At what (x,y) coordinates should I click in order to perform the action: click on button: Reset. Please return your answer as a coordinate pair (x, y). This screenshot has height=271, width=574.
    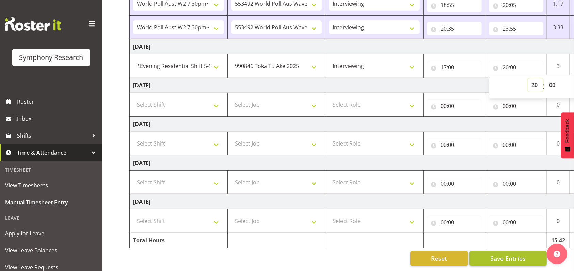
    Looking at the image, I should click on (439, 259).